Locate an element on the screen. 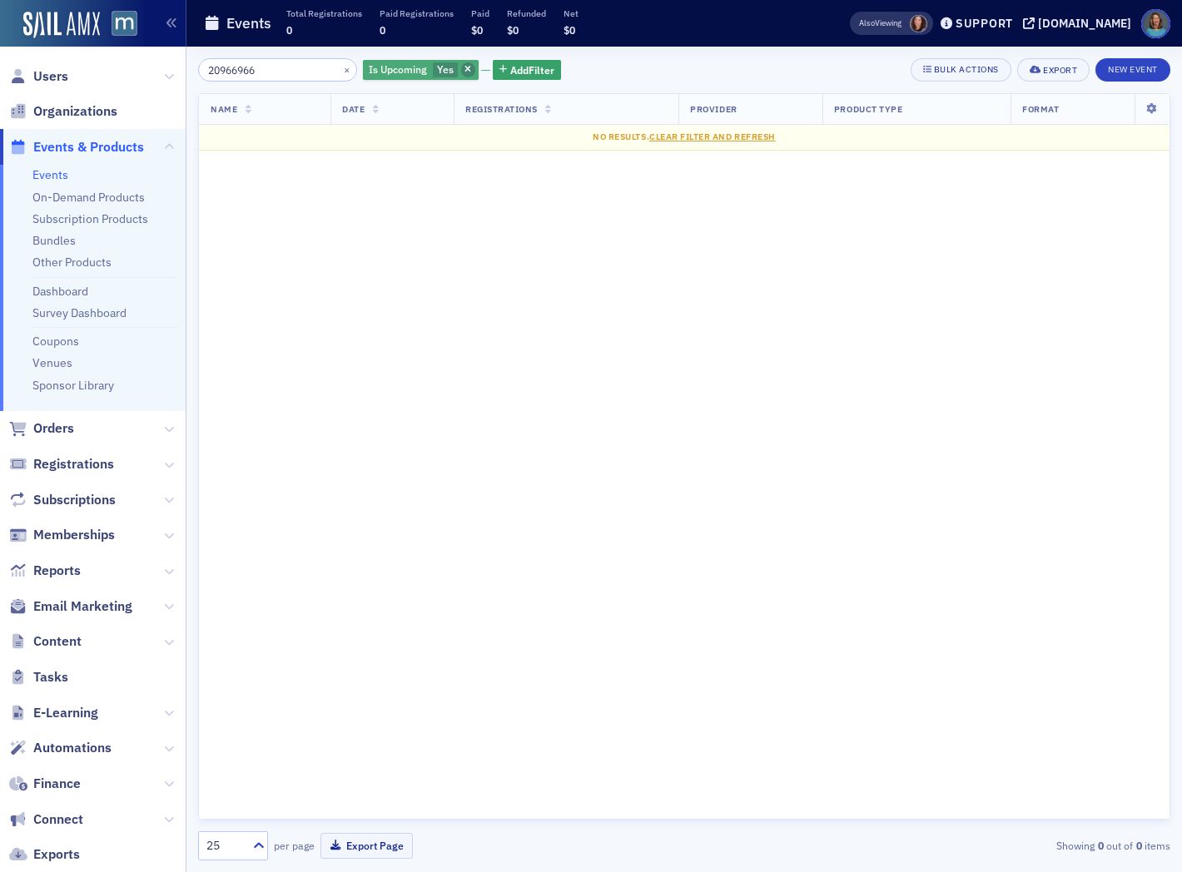  a: Tasks is located at coordinates (38, 677).